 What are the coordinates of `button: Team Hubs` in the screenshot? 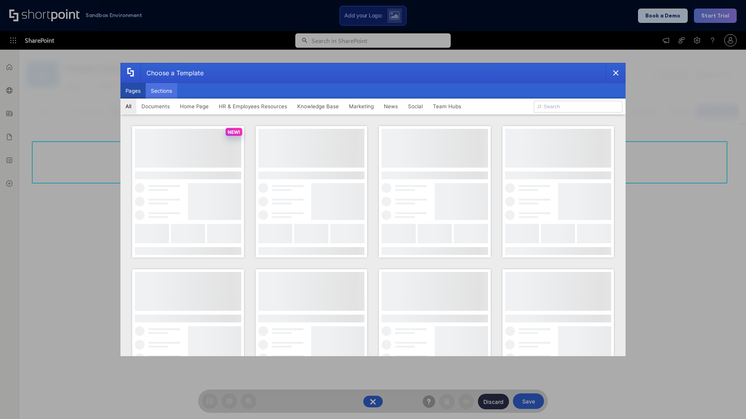 It's located at (447, 106).